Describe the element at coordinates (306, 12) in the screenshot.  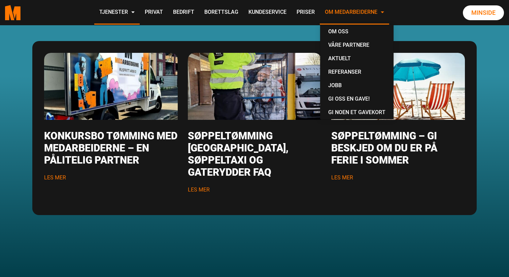
I see `a: Priser` at that location.